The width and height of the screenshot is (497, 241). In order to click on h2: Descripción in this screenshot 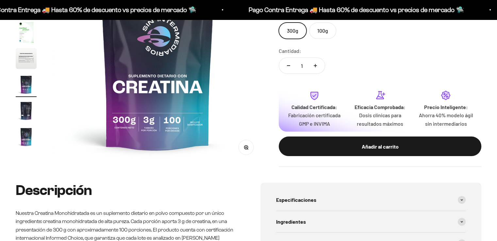, I will do `click(126, 190)`.